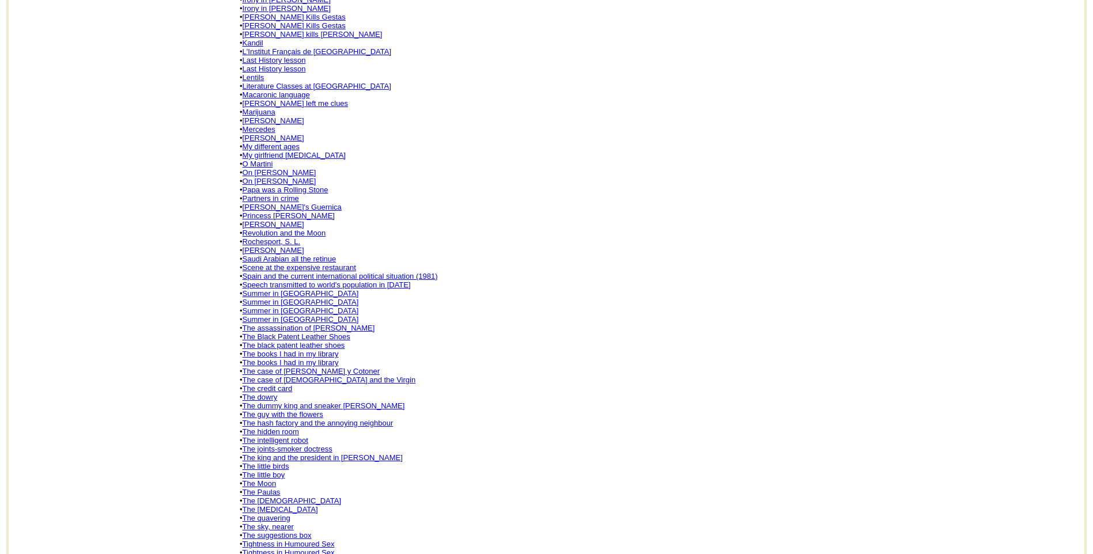 This screenshot has width=1093, height=554. What do you see at coordinates (289, 544) in the screenshot?
I see `a: Tightness in Humoured Sex` at bounding box center [289, 544].